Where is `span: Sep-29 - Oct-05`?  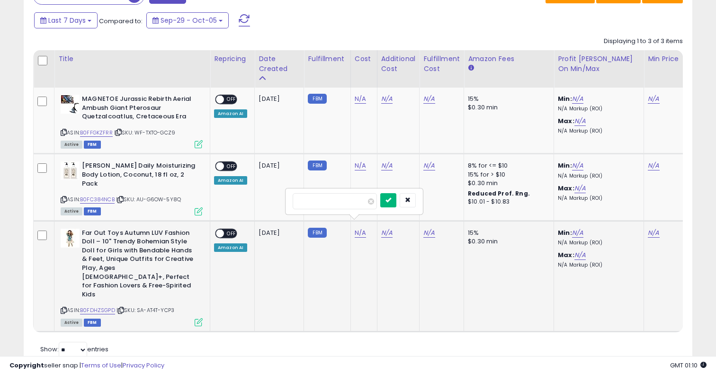 span: Sep-29 - Oct-05 is located at coordinates (188, 20).